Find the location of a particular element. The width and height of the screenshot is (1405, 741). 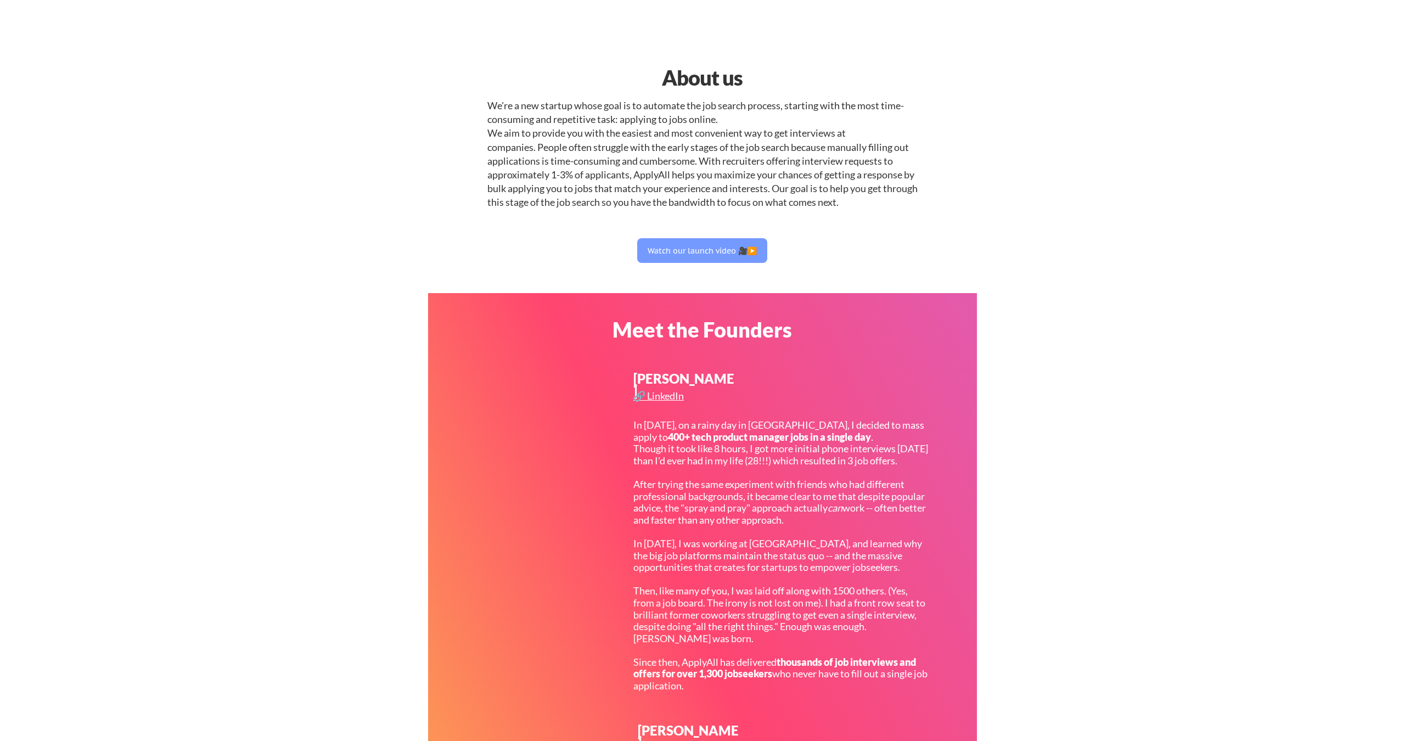

div: Meet the Founders is located at coordinates (702, 329).